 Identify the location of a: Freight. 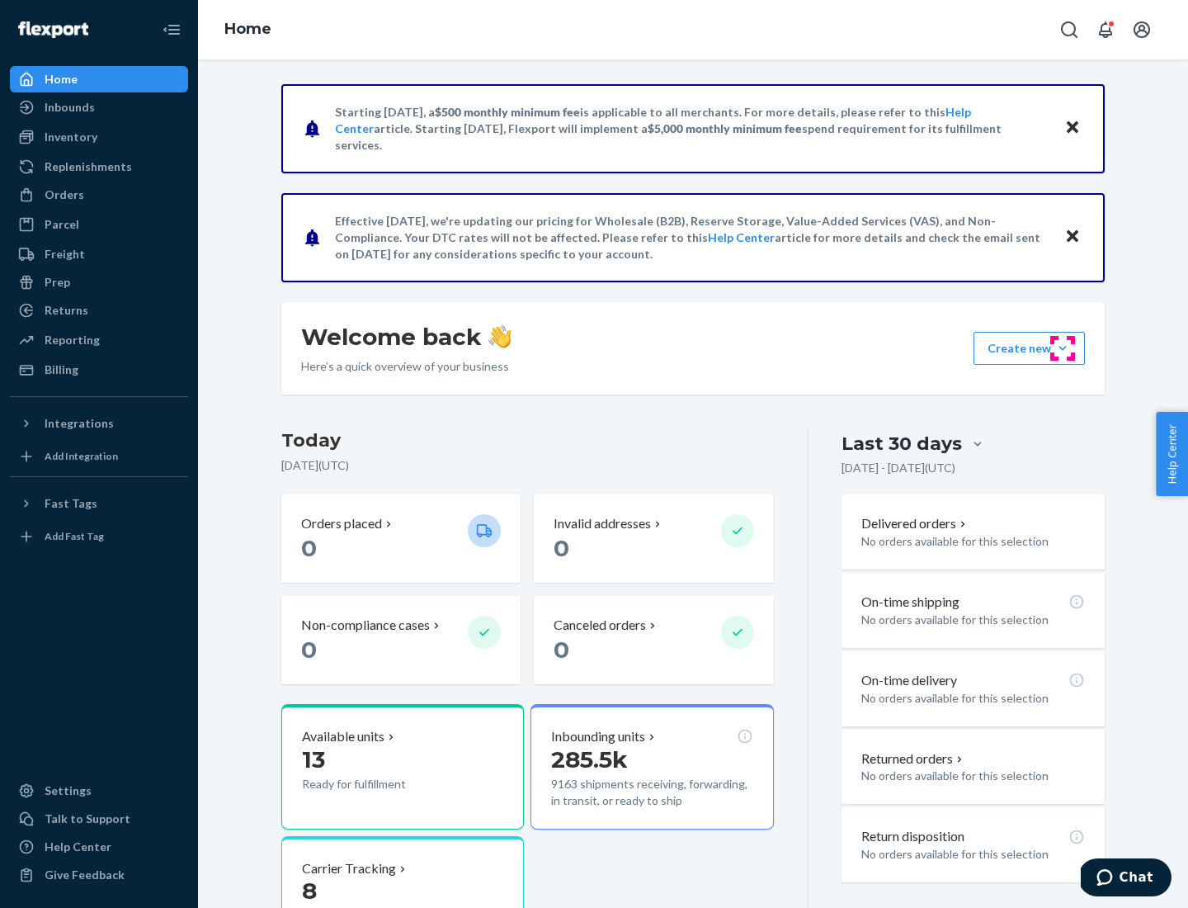
(99, 254).